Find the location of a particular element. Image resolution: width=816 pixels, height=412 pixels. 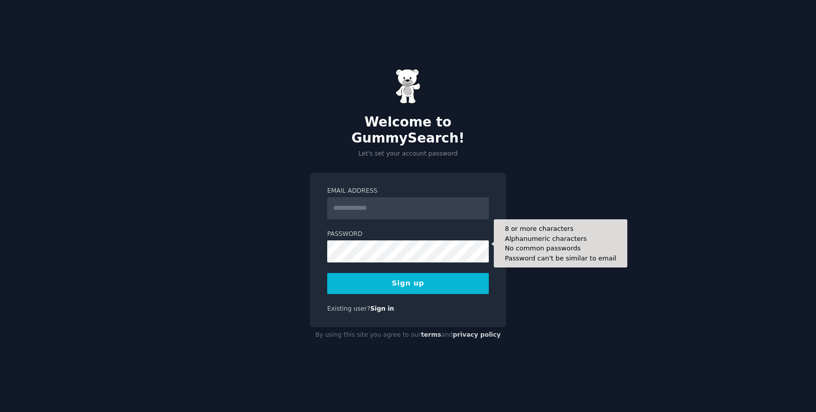

a: terms is located at coordinates (431, 335).